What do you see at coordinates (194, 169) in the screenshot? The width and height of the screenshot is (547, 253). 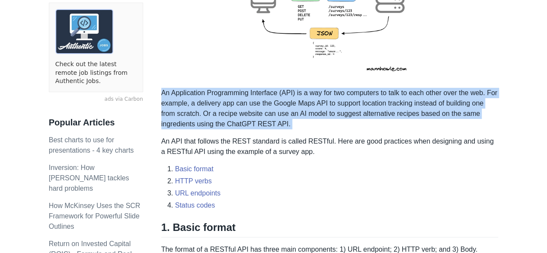 I see `a: Basic format` at bounding box center [194, 169].